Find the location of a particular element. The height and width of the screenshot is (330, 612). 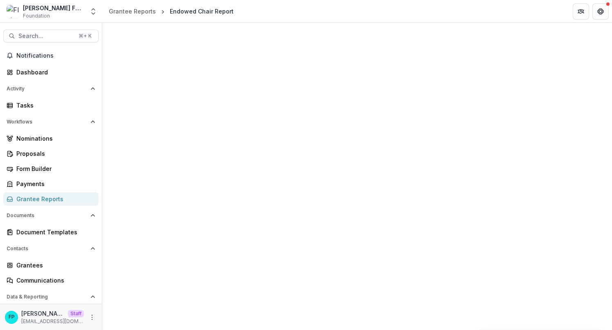

div: Fanny Pinoul is located at coordinates (11, 317).